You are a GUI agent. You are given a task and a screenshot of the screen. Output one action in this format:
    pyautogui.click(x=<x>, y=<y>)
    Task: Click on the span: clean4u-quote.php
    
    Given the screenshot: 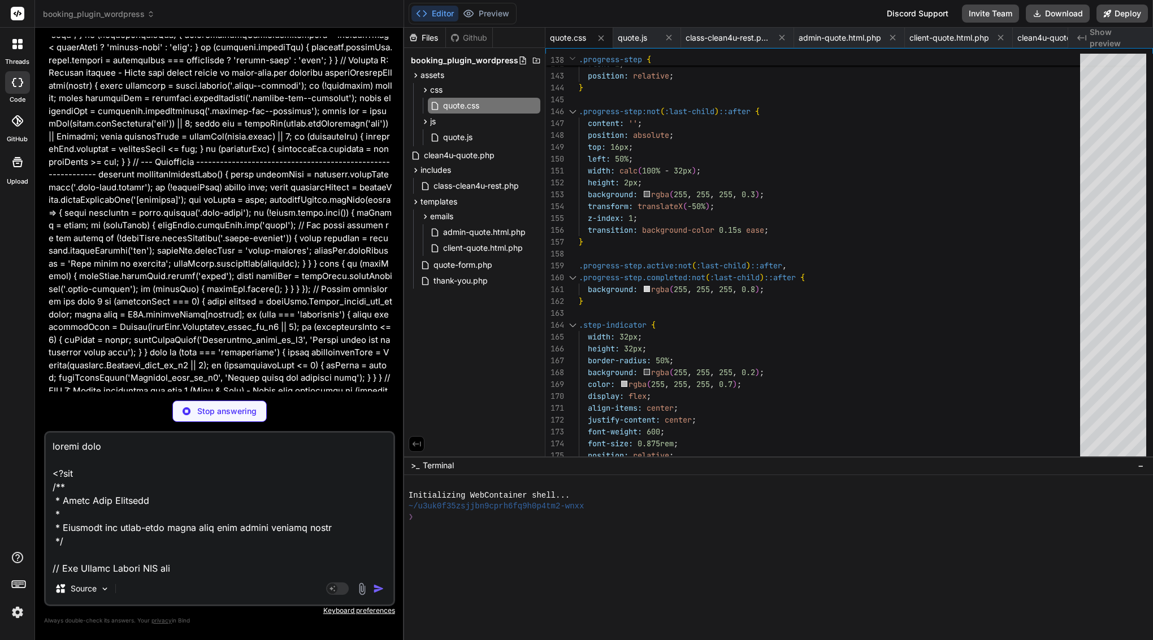 What is the action you would take?
    pyautogui.click(x=459, y=155)
    